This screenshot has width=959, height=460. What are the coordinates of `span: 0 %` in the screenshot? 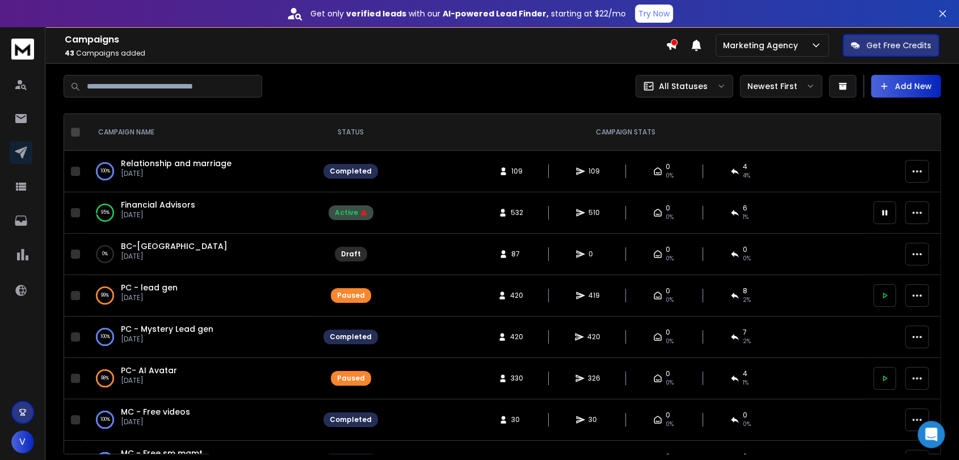 It's located at (747, 425).